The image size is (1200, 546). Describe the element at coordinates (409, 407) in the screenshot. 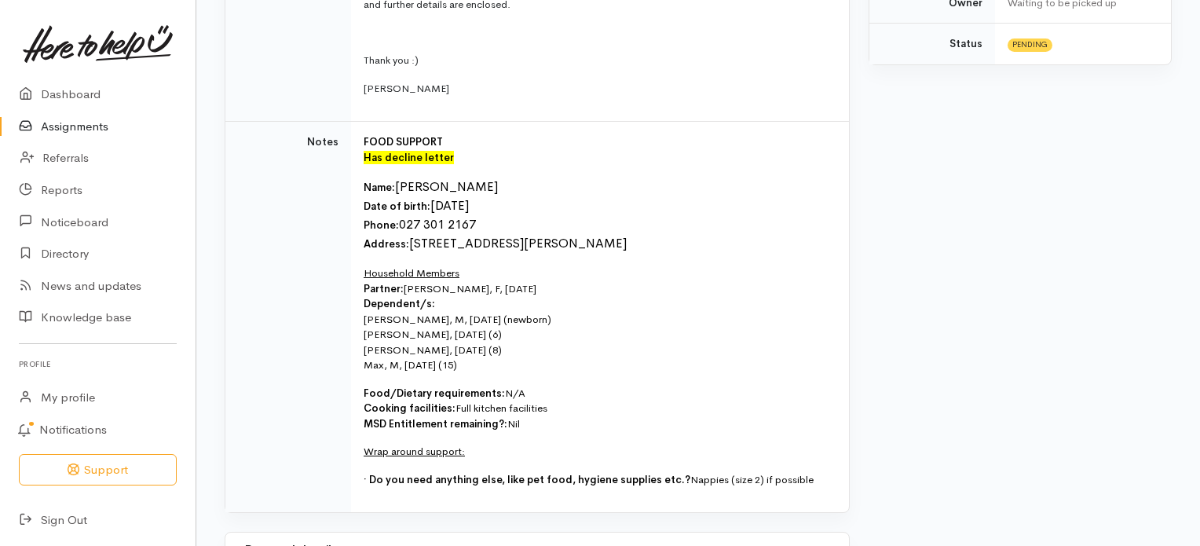

I see `span: Cooking facilities:` at that location.